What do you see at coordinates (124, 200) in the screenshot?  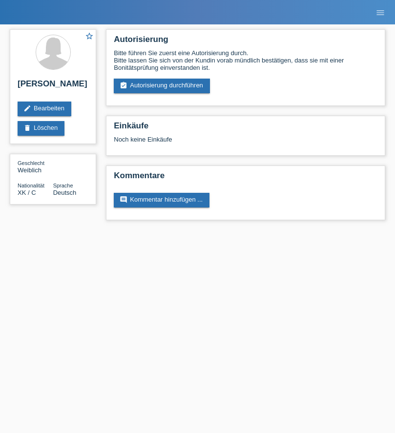 I see `i: comment` at bounding box center [124, 200].